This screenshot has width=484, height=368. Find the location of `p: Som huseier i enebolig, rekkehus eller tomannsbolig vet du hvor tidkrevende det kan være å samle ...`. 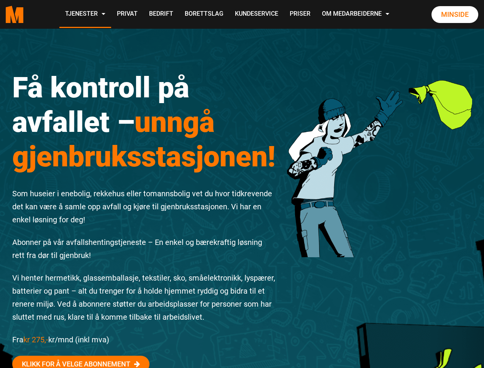

p: Som huseier i enebolig, rekkehus eller tomannsbolig vet du hvor tidkrevende det kan være å samle ... is located at coordinates (144, 207).